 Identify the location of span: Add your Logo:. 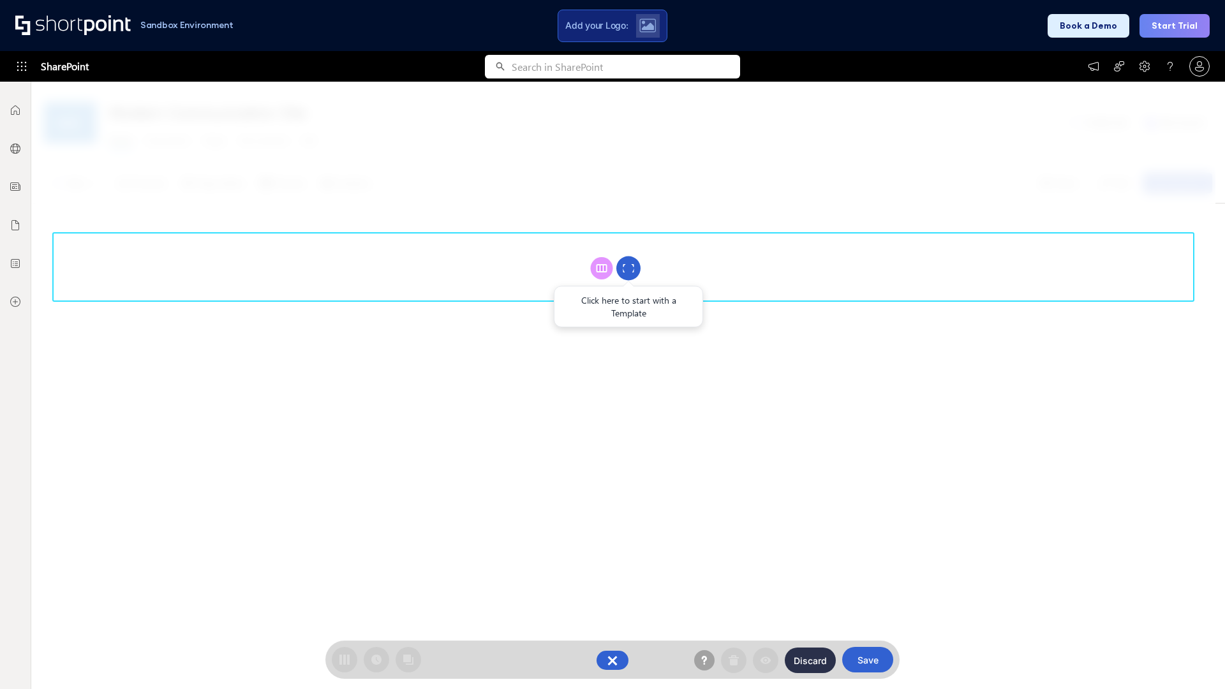
(597, 26).